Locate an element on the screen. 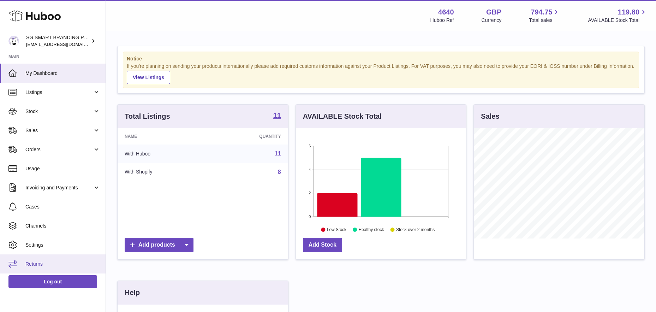  a: Log out is located at coordinates (53, 281).